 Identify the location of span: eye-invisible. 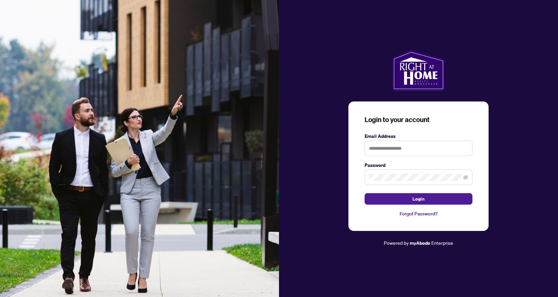
(466, 177).